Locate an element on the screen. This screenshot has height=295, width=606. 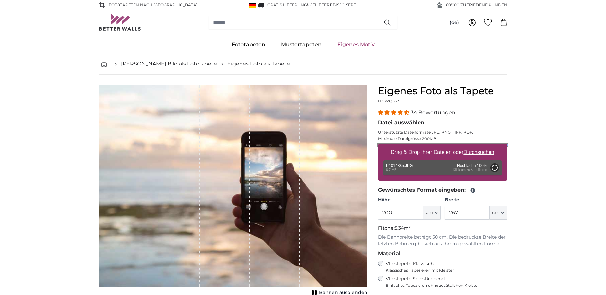
span: 4.32 stars is located at coordinates (394, 112).